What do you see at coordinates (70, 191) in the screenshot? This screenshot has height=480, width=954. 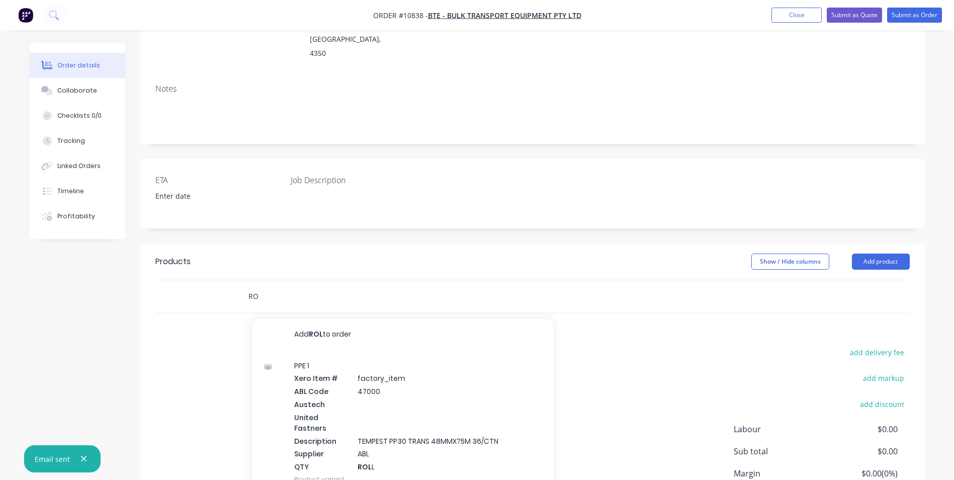 I see `div: Timeline` at bounding box center [70, 191].